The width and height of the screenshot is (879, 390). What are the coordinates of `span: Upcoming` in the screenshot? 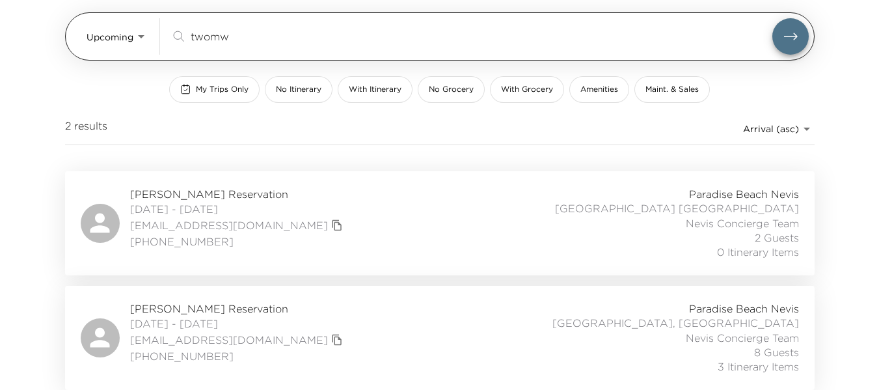 It's located at (110, 37).